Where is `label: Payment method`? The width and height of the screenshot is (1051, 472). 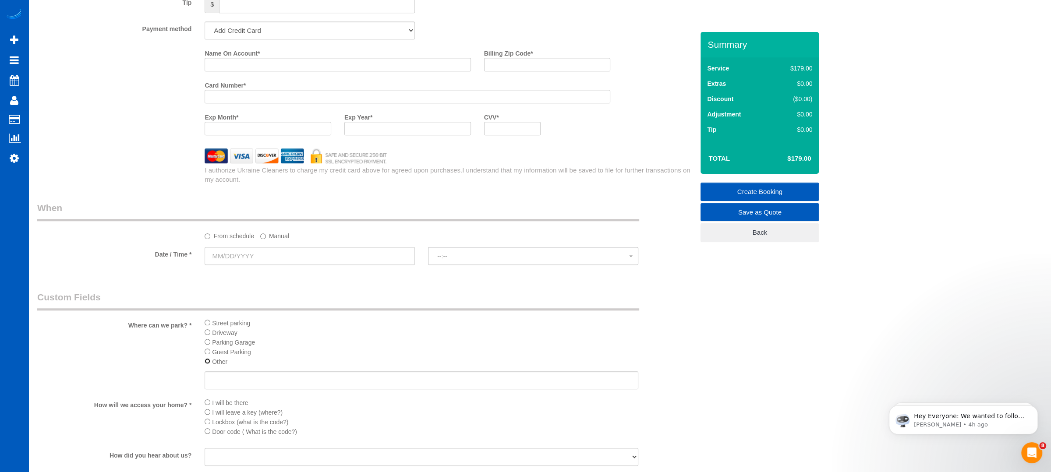 label: Payment method is located at coordinates (114, 27).